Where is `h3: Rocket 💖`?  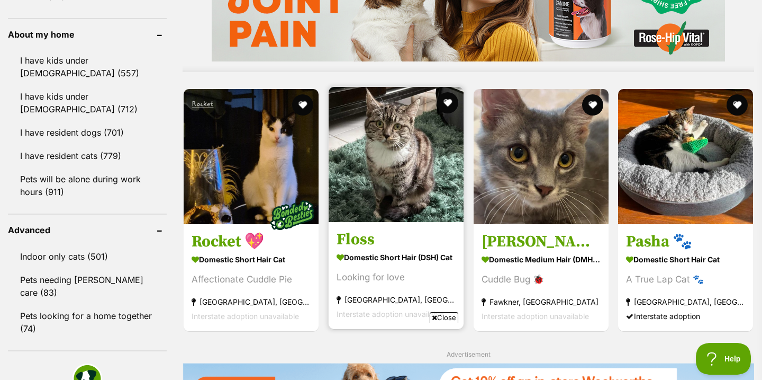 h3: Rocket 💖 is located at coordinates (251, 241).